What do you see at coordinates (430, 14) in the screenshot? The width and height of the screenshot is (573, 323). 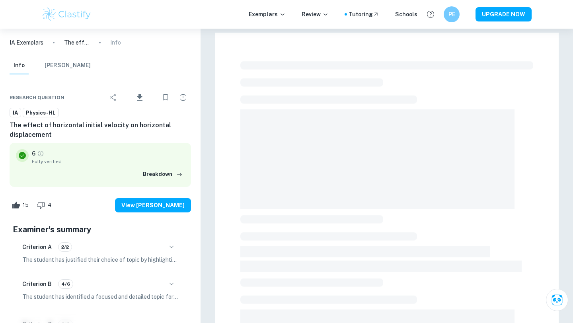 I see `button: Help and Feedback` at bounding box center [430, 14].